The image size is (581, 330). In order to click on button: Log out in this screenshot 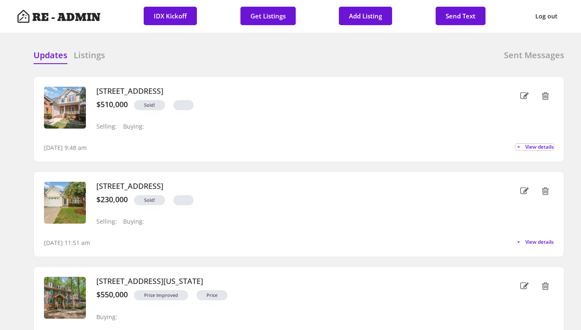, I will do `click(546, 16)`.